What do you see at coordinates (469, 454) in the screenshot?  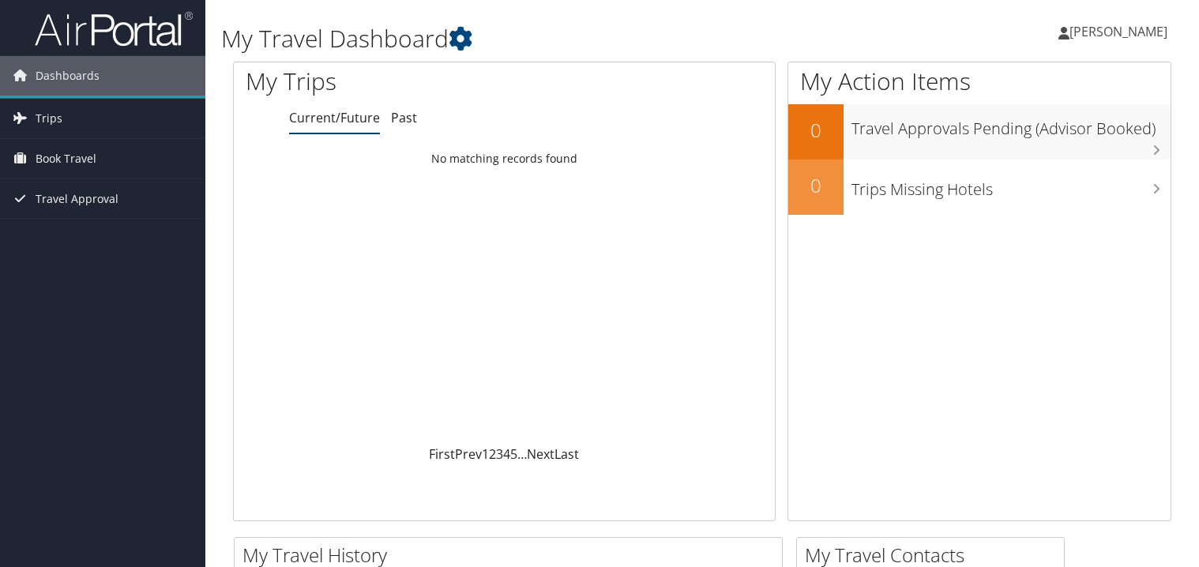 I see `a: Prev` at bounding box center [469, 454].